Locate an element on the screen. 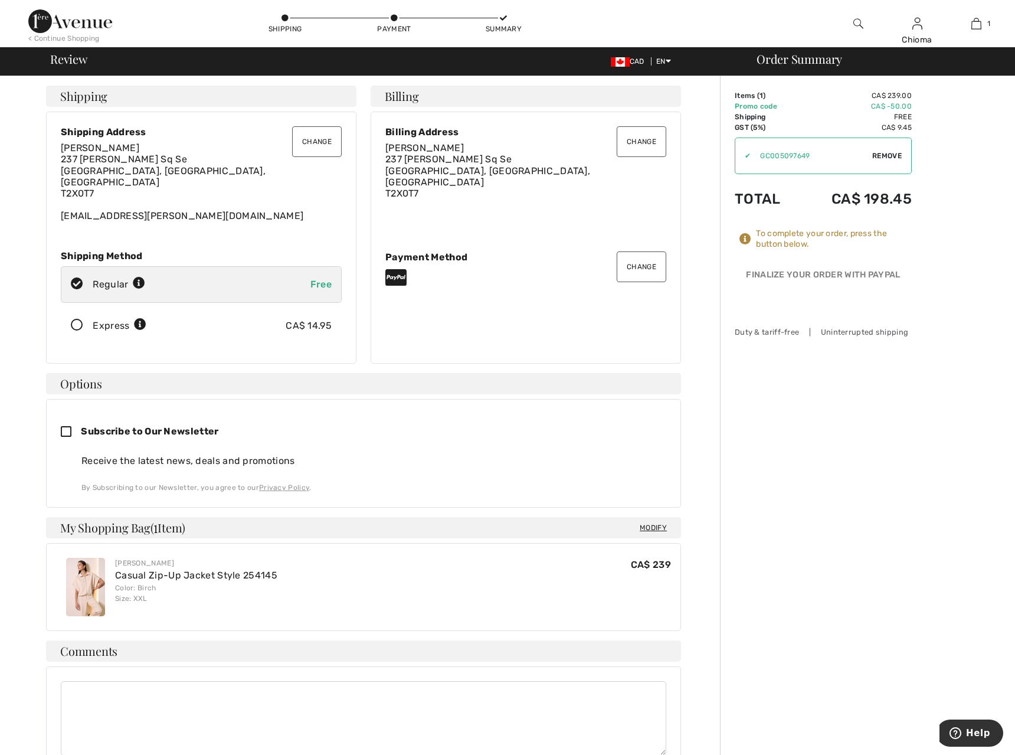 This screenshot has width=1015, height=755. td: CA$ -50.00 is located at coordinates (855, 106).